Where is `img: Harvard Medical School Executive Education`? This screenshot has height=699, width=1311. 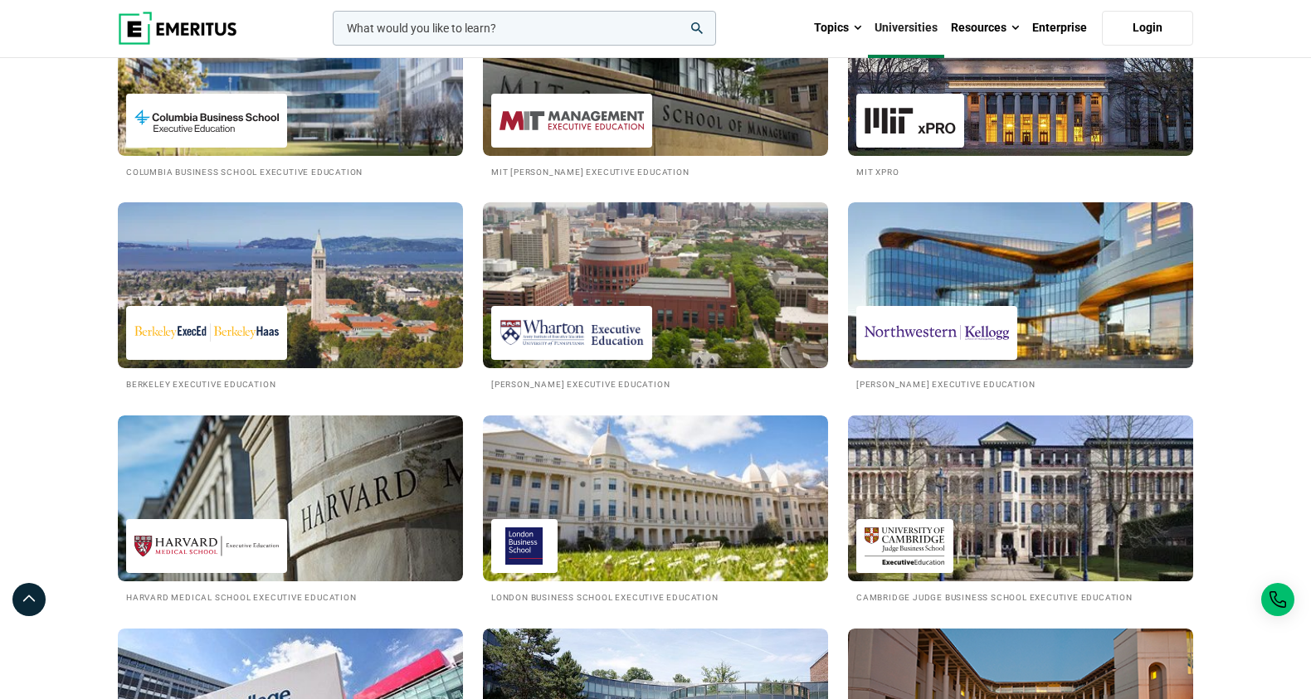 img: Harvard Medical School Executive Education is located at coordinates (207, 546).